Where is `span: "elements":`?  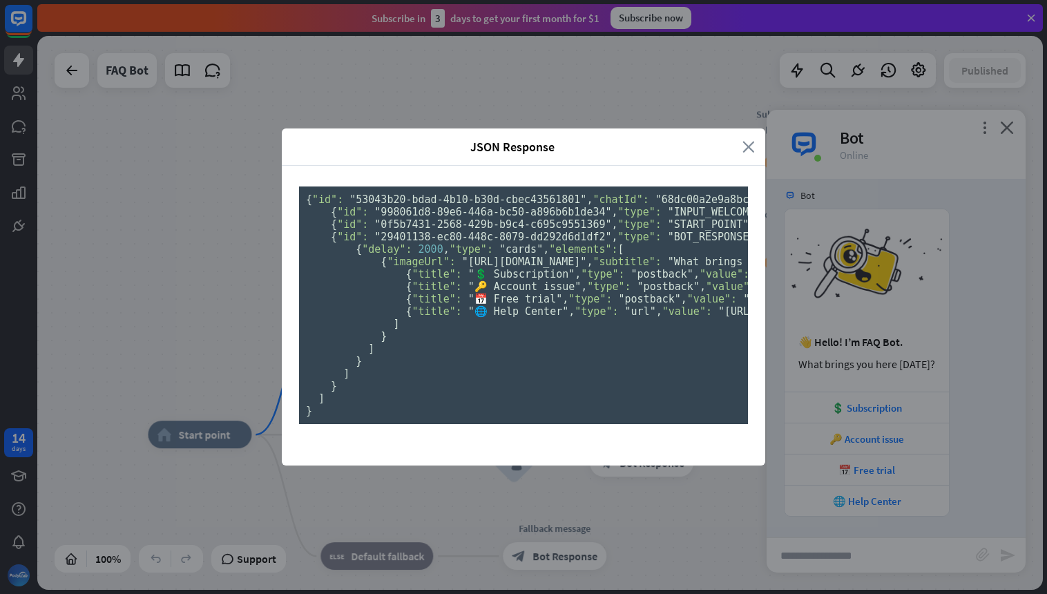 span: "elements": is located at coordinates (583, 249).